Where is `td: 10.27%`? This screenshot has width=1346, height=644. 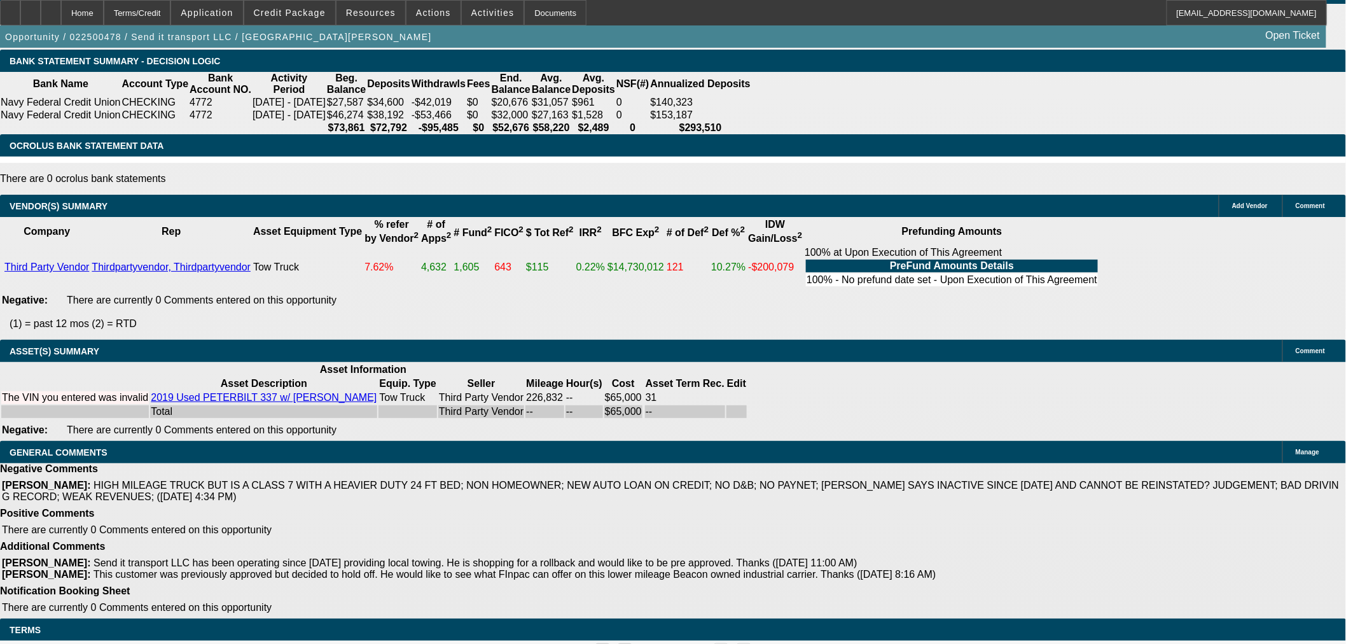 td: 10.27% is located at coordinates (729, 267).